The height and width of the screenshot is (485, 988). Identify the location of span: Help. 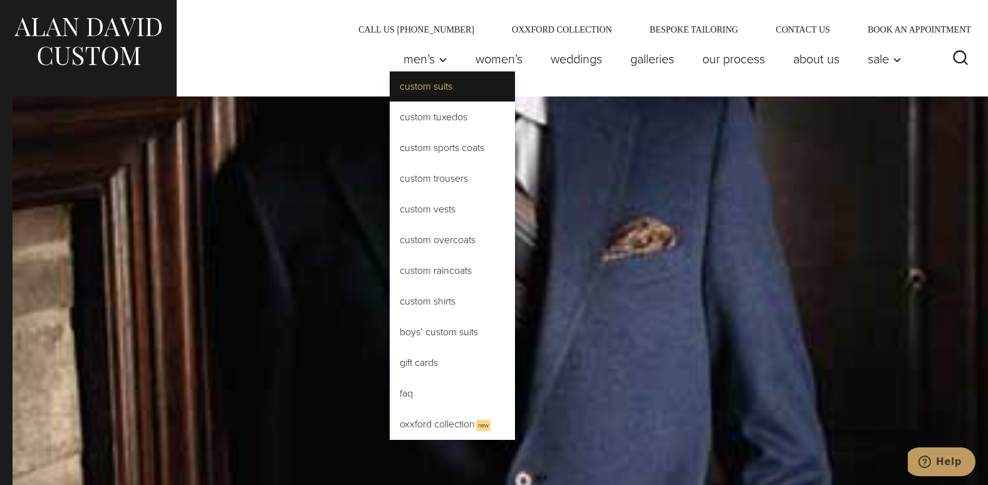
(41, 14).